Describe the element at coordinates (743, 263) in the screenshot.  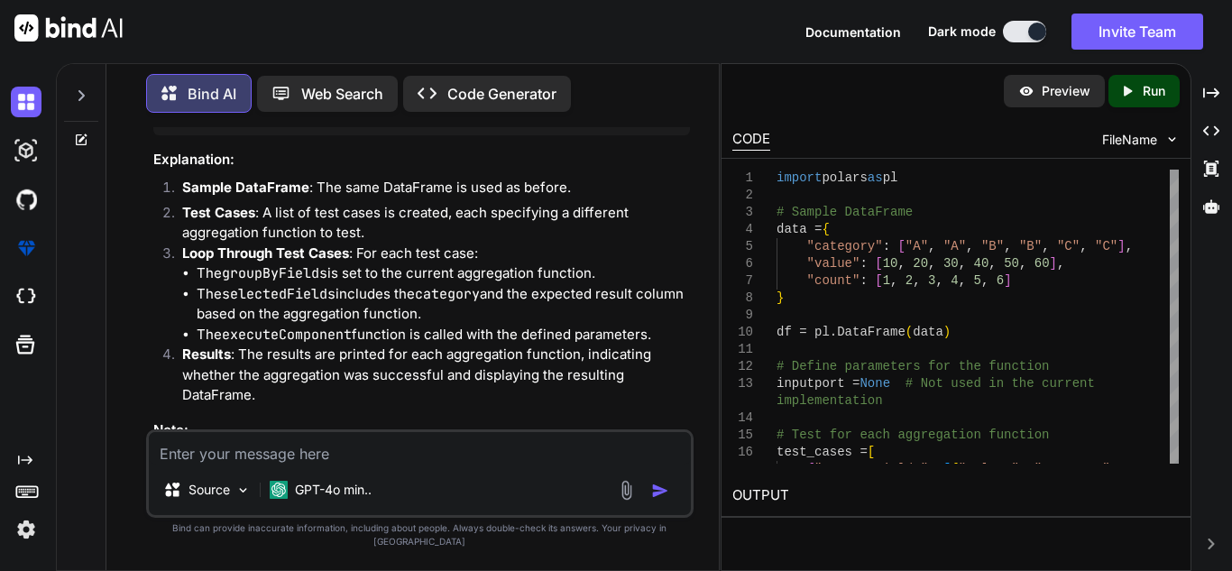
I see `div: 6` at that location.